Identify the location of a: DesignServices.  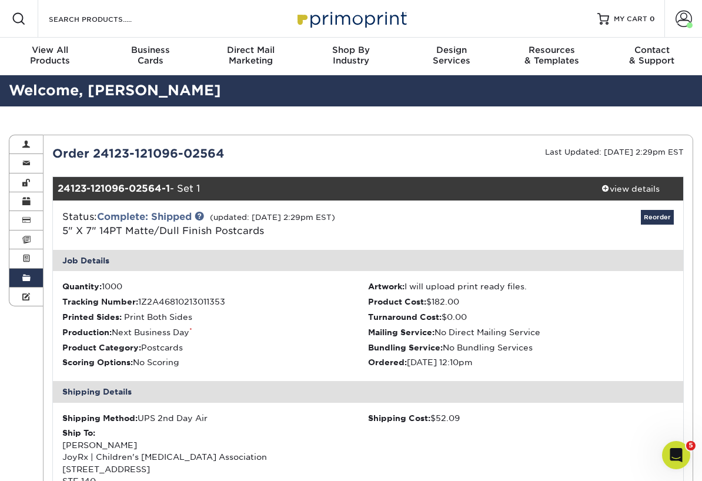
(451, 56).